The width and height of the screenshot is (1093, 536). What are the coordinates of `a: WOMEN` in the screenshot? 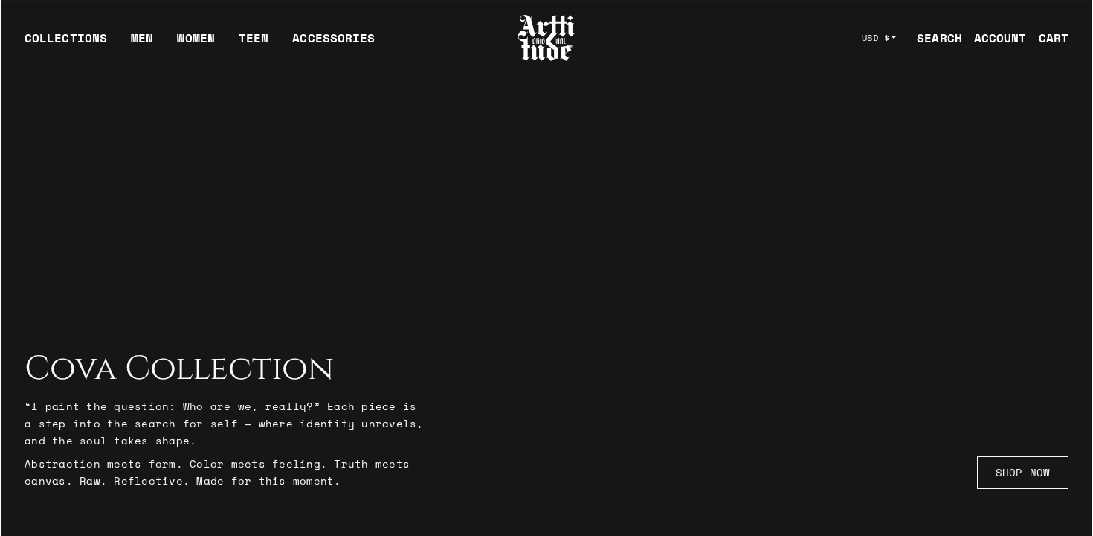 It's located at (196, 44).